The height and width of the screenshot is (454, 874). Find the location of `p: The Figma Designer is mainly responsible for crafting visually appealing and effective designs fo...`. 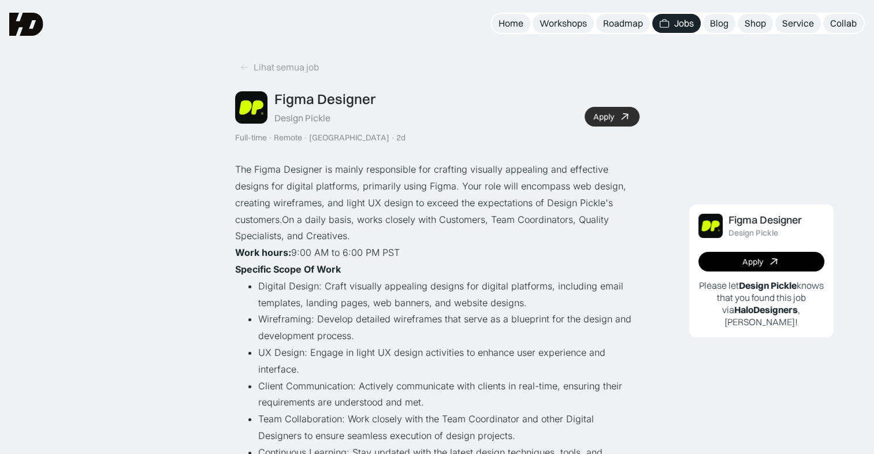

p: The Figma Designer is mainly responsible for crafting visually appealing and effective designs fo... is located at coordinates (437, 203).